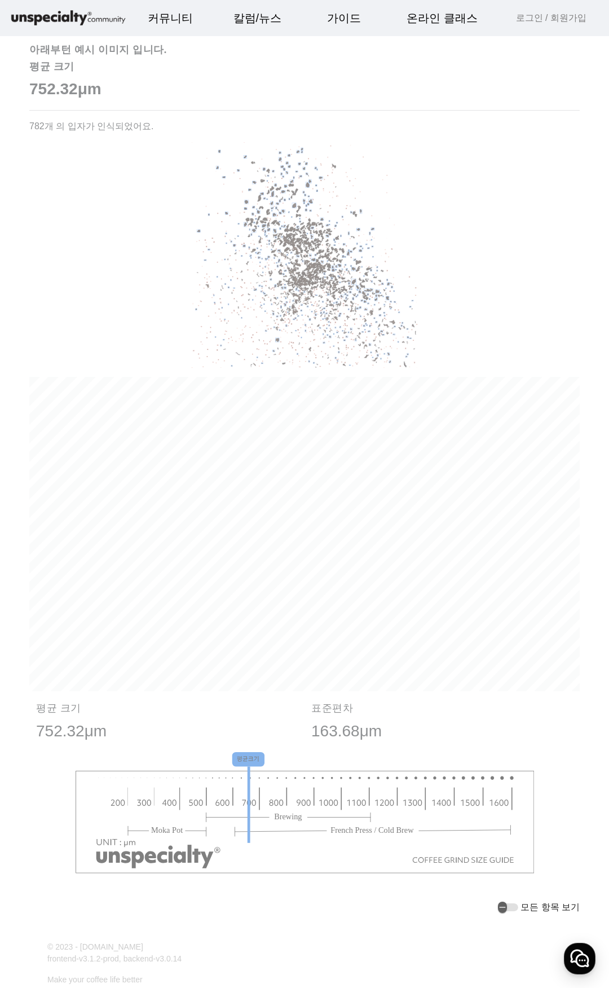  Describe the element at coordinates (181, 379) in the screenshot. I see `span: 설정` at that location.